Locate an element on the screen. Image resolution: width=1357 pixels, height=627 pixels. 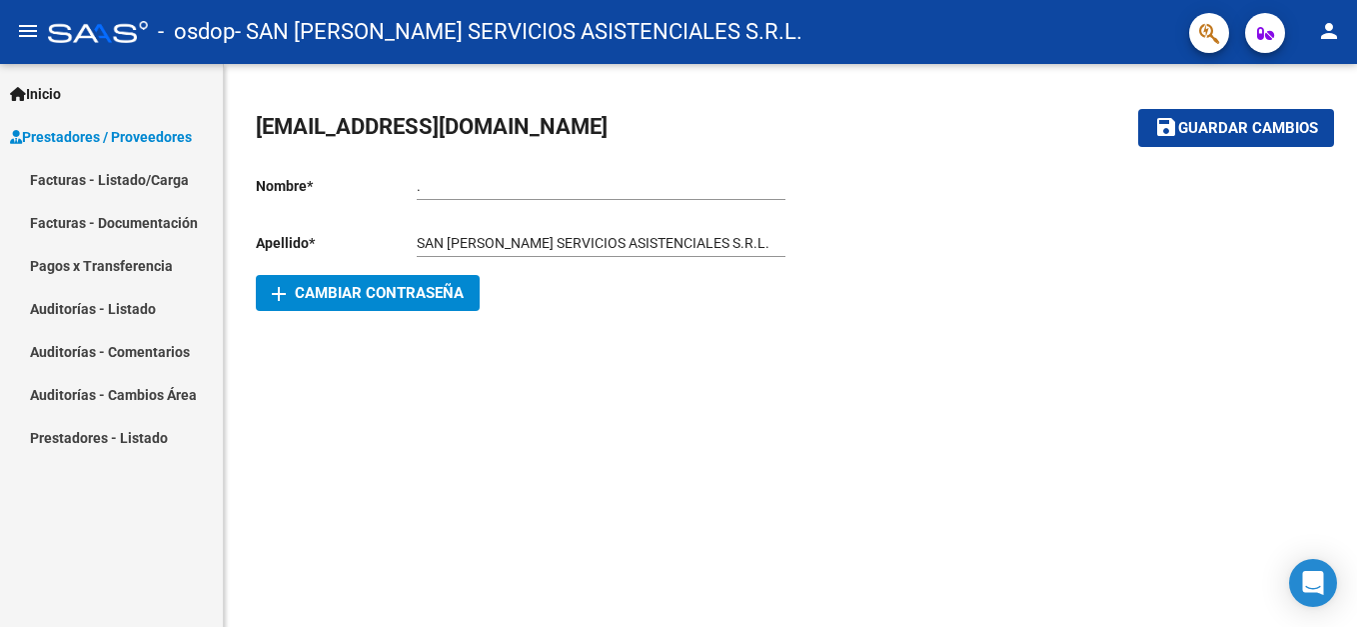
p: Apellido is located at coordinates (336, 243).